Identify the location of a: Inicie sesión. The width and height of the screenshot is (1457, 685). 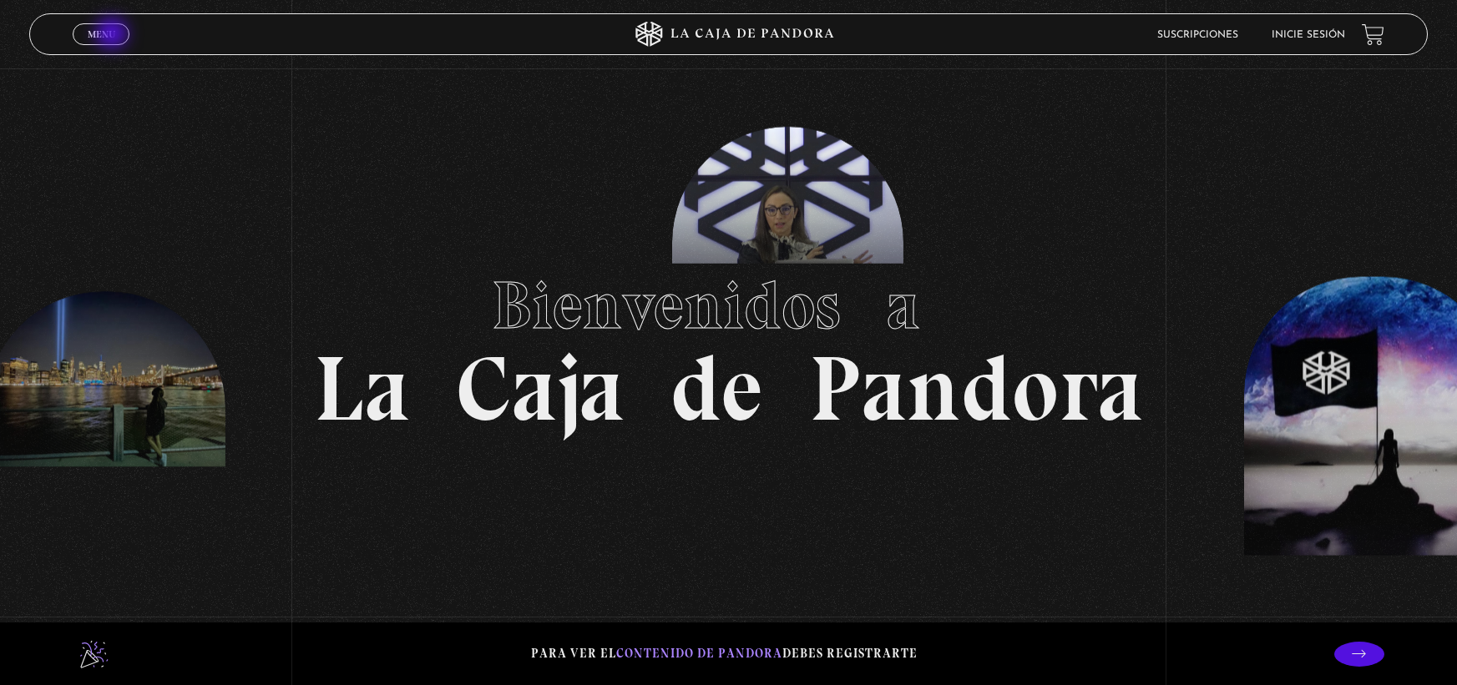
(1308, 35).